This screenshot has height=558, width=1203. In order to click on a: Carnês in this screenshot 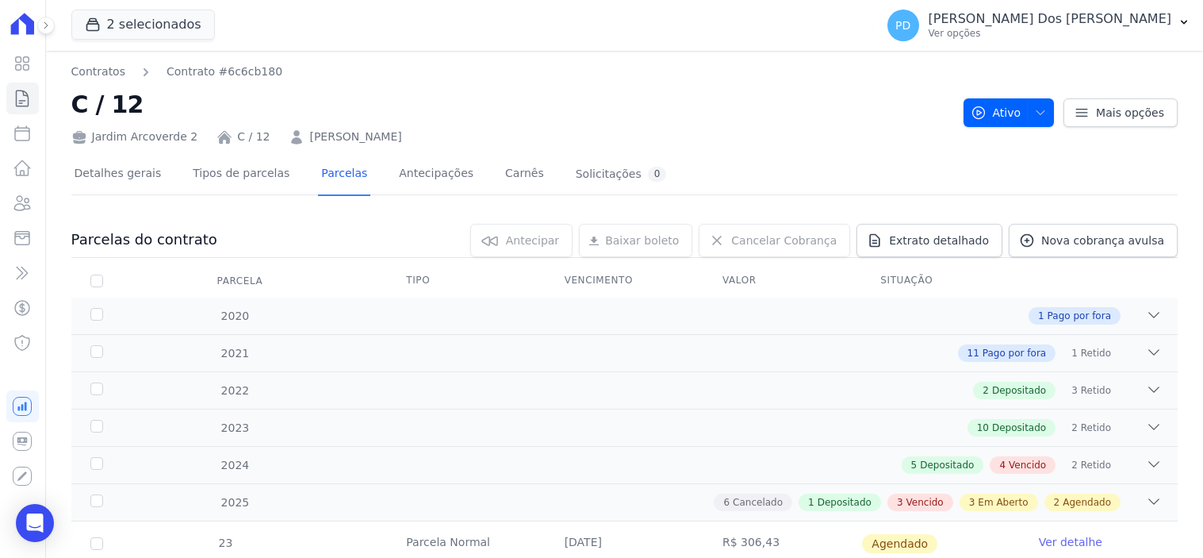, I will do `click(524, 175)`.